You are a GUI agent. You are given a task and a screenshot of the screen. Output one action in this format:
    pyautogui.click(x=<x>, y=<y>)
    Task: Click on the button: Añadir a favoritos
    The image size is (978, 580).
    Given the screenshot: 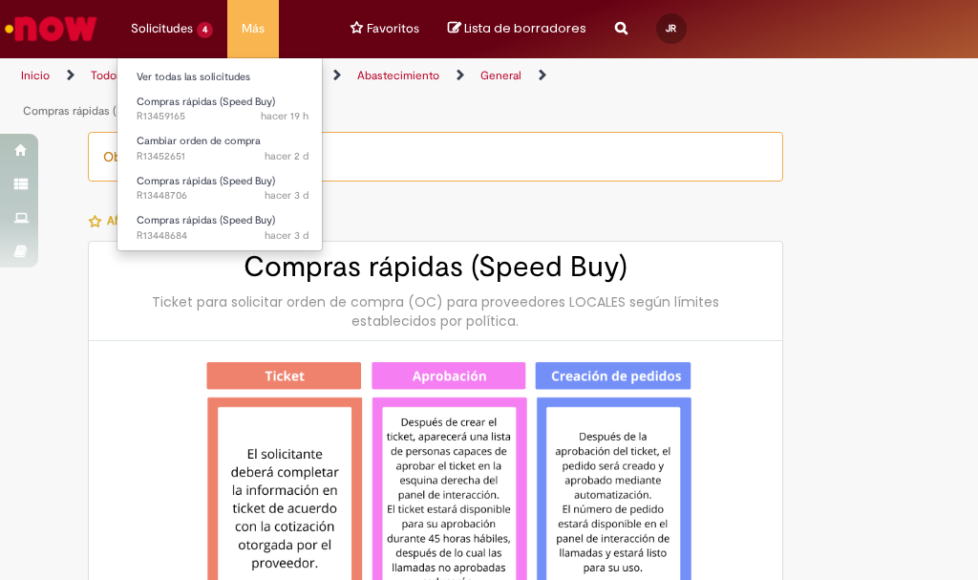 What is the action you would take?
    pyautogui.click(x=160, y=221)
    